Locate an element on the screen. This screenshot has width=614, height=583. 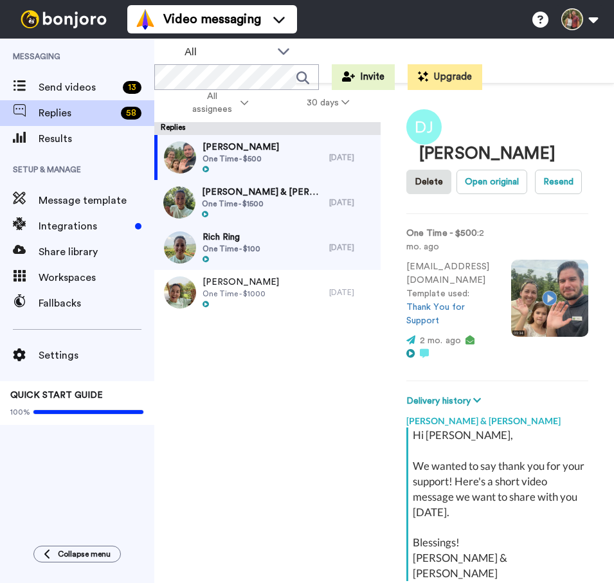
span: Settings is located at coordinates (96, 355).